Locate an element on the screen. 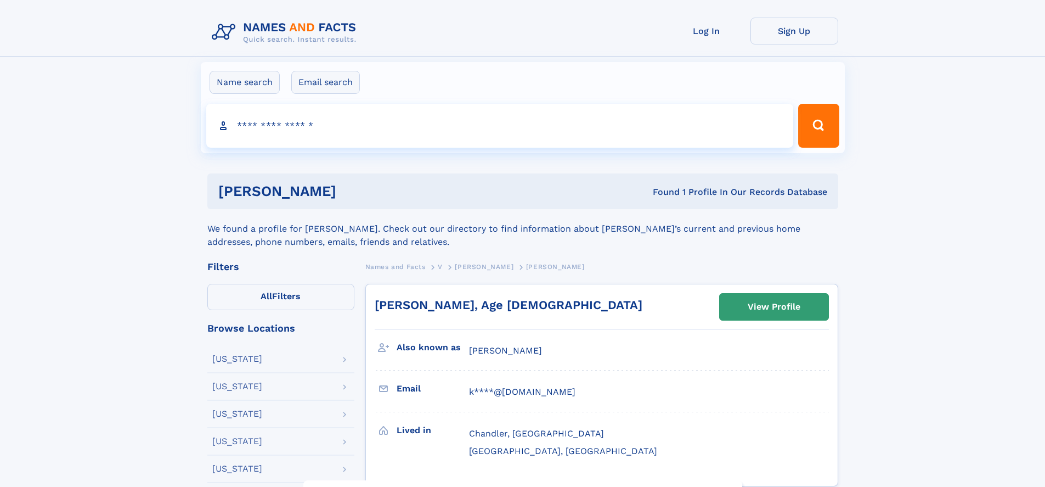 The height and width of the screenshot is (487, 1045). a: Log In is located at coordinates (706, 31).